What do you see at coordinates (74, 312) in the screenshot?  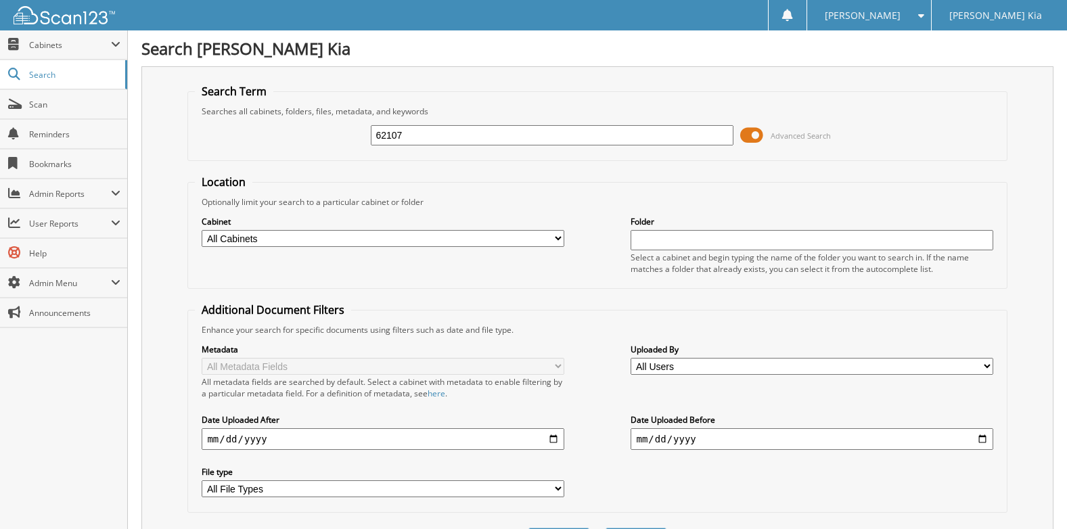 I see `span: Announcements` at bounding box center [74, 312].